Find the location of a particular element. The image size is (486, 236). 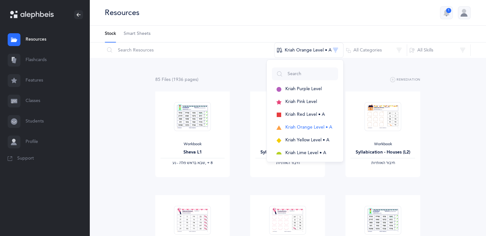

span: ‫שבא בראש מלה - נע‬ is located at coordinates (188, 163).